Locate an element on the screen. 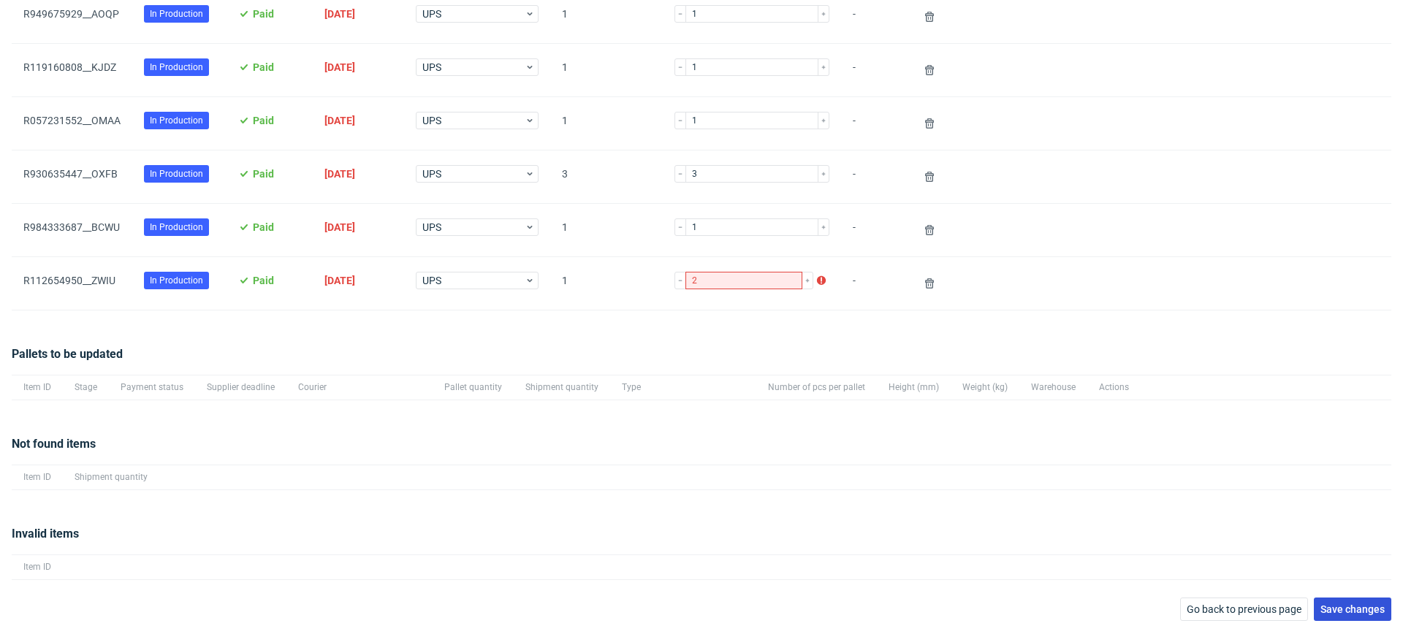 The image size is (1403, 626). div: Pallets to be updated is located at coordinates (702, 360).